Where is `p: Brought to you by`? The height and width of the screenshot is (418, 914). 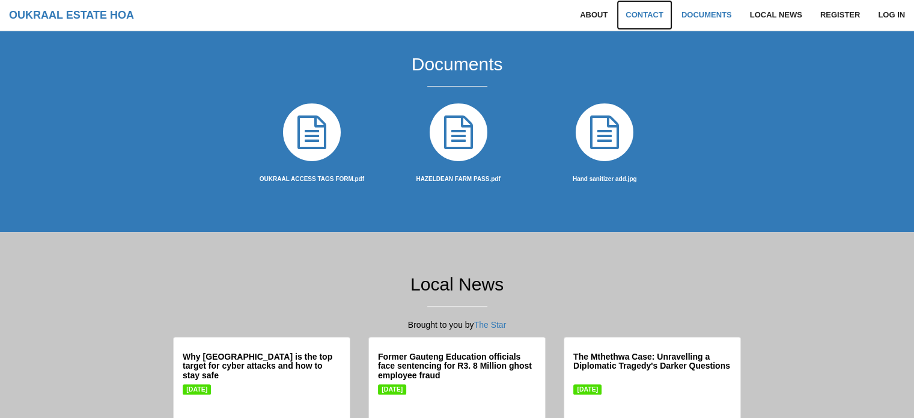
p: Brought to you by is located at coordinates (457, 324).